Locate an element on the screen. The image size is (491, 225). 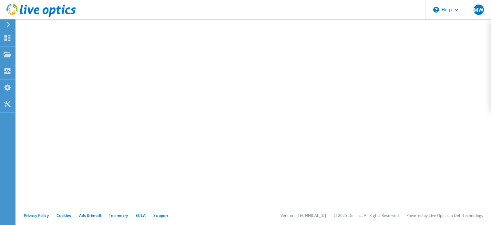
li: Powered by Live Optics, a Dell Technology is located at coordinates (445, 215).